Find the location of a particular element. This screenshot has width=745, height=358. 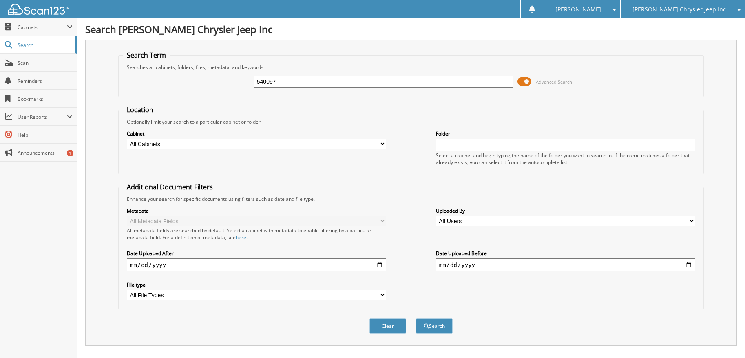

span: Announcements is located at coordinates (45, 152).